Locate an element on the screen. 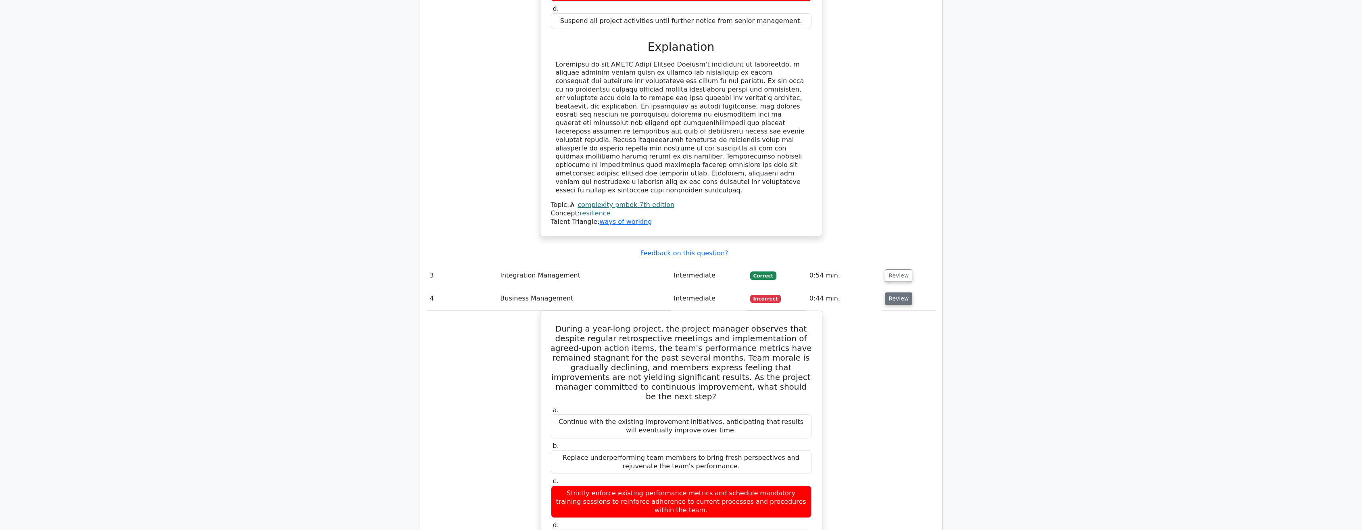 This screenshot has height=530, width=1362. span: Incorrect is located at coordinates (766, 299).